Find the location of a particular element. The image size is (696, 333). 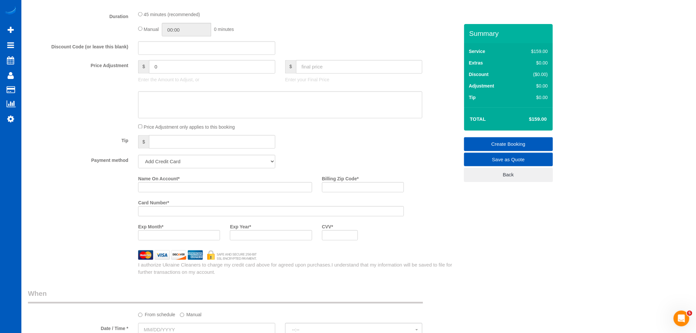

img: Automaid Logo is located at coordinates (11, 11).